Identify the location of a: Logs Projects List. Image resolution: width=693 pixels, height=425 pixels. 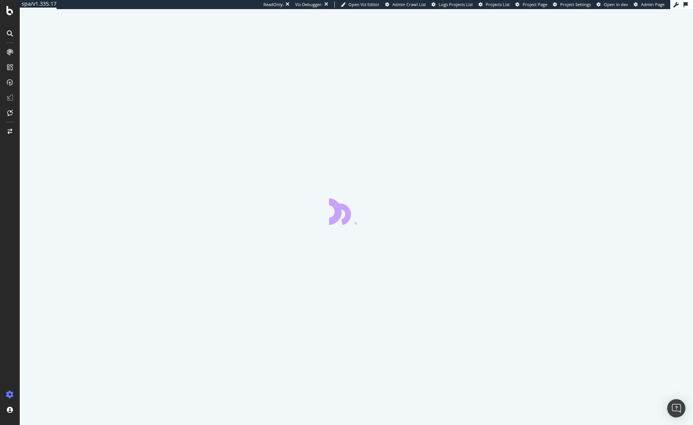
(452, 5).